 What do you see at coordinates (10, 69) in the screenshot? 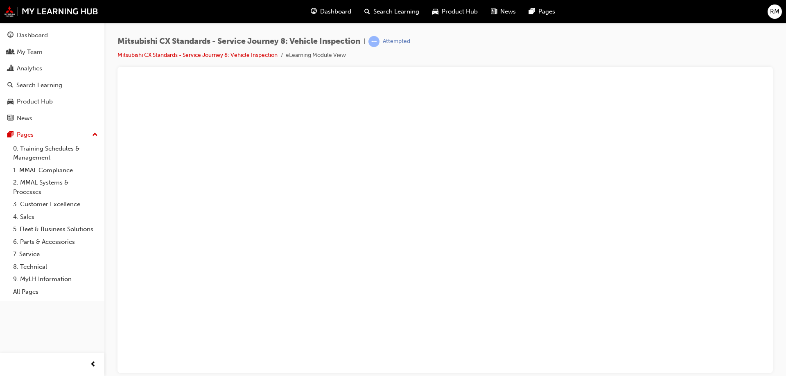
I see `span: chart-icon` at bounding box center [10, 69].